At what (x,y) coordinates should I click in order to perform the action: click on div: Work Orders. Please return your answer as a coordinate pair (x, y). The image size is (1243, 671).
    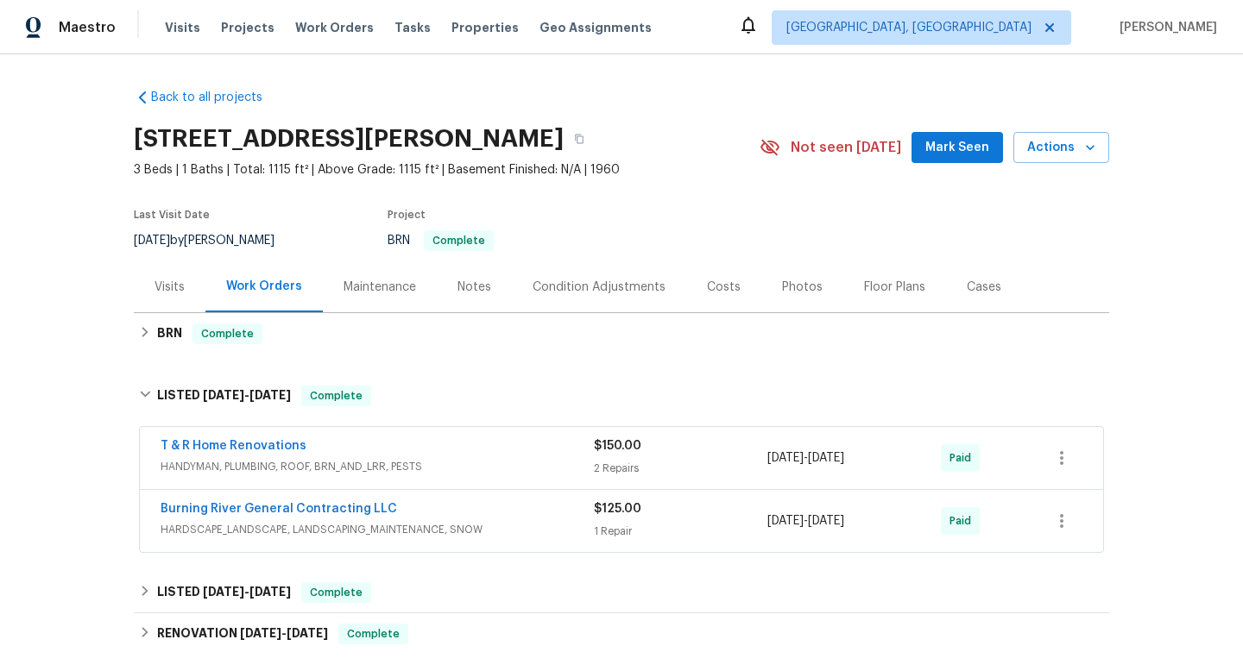
    Looking at the image, I should click on (264, 286).